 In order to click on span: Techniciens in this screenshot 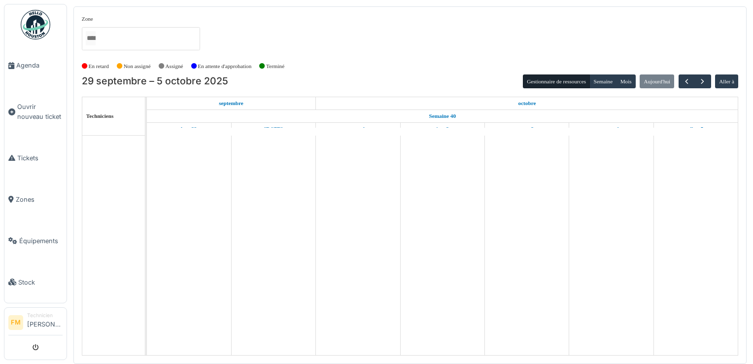, I will do `click(100, 116)`.